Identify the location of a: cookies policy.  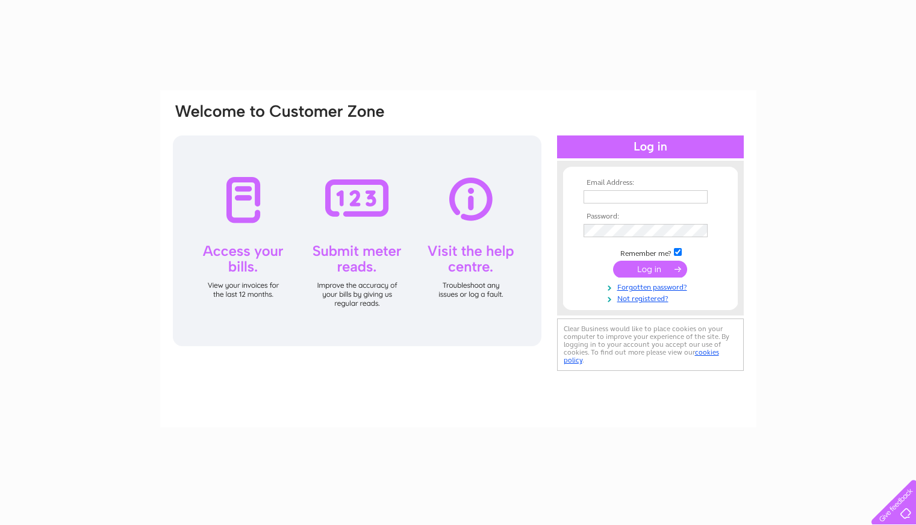
(641, 356).